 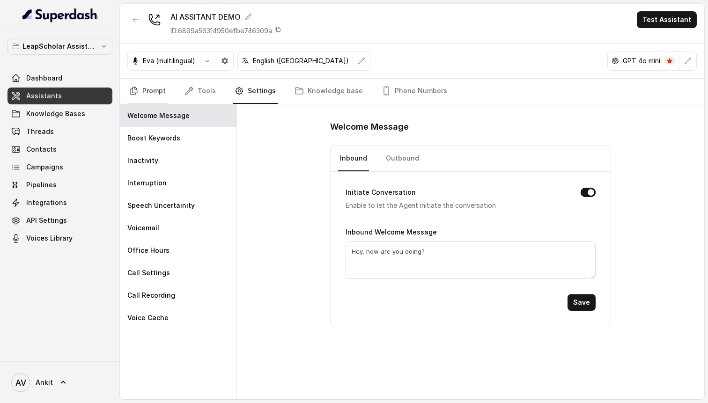 What do you see at coordinates (60, 383) in the screenshot?
I see `a: Ankit` at bounding box center [60, 383].